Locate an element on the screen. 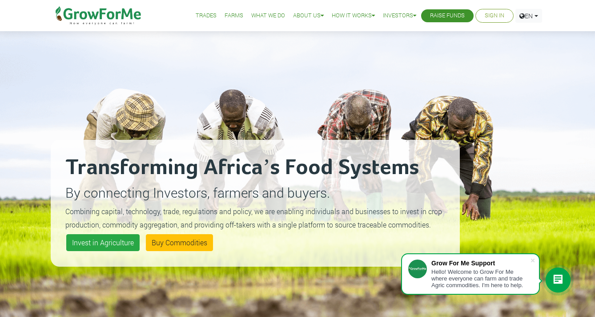 This screenshot has height=317, width=595. p: By connecting Investors, farmers and buyers. is located at coordinates (255, 192).